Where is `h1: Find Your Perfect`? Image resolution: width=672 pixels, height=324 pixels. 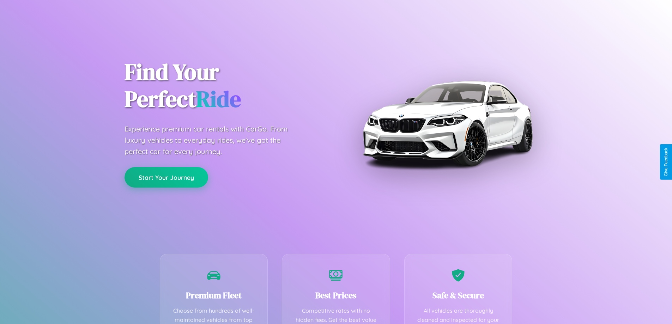 h1: Find Your Perfect is located at coordinates (225, 86).